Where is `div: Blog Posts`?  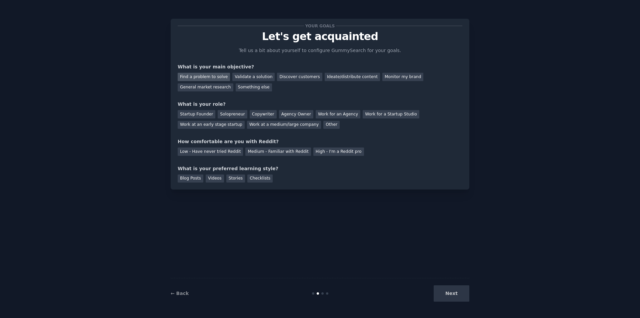
div: Blog Posts is located at coordinates (190, 178).